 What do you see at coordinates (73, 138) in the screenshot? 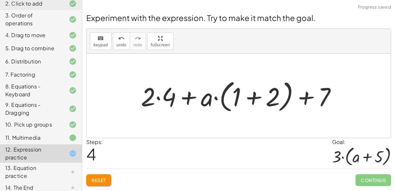
I see `i: Task finished.` at bounding box center [73, 138].